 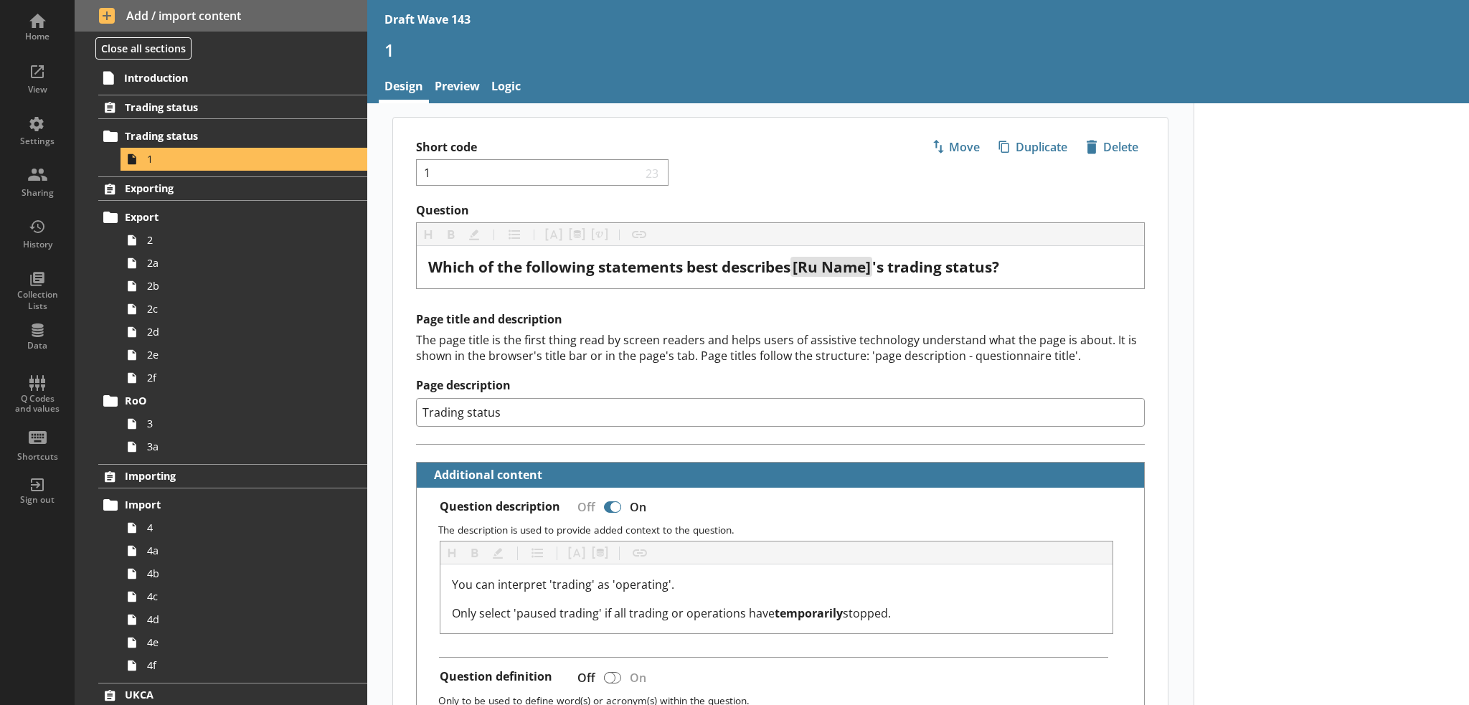 What do you see at coordinates (506, 88) in the screenshot?
I see `a: Logic` at bounding box center [506, 88].